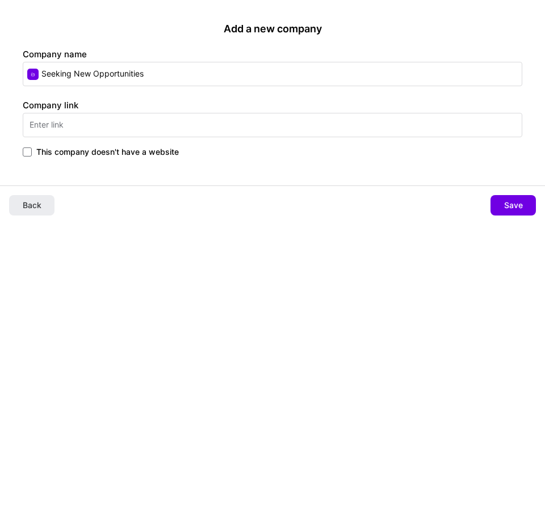 The width and height of the screenshot is (545, 524). What do you see at coordinates (107, 152) in the screenshot?
I see `span: This company doesn't have a website` at bounding box center [107, 152].